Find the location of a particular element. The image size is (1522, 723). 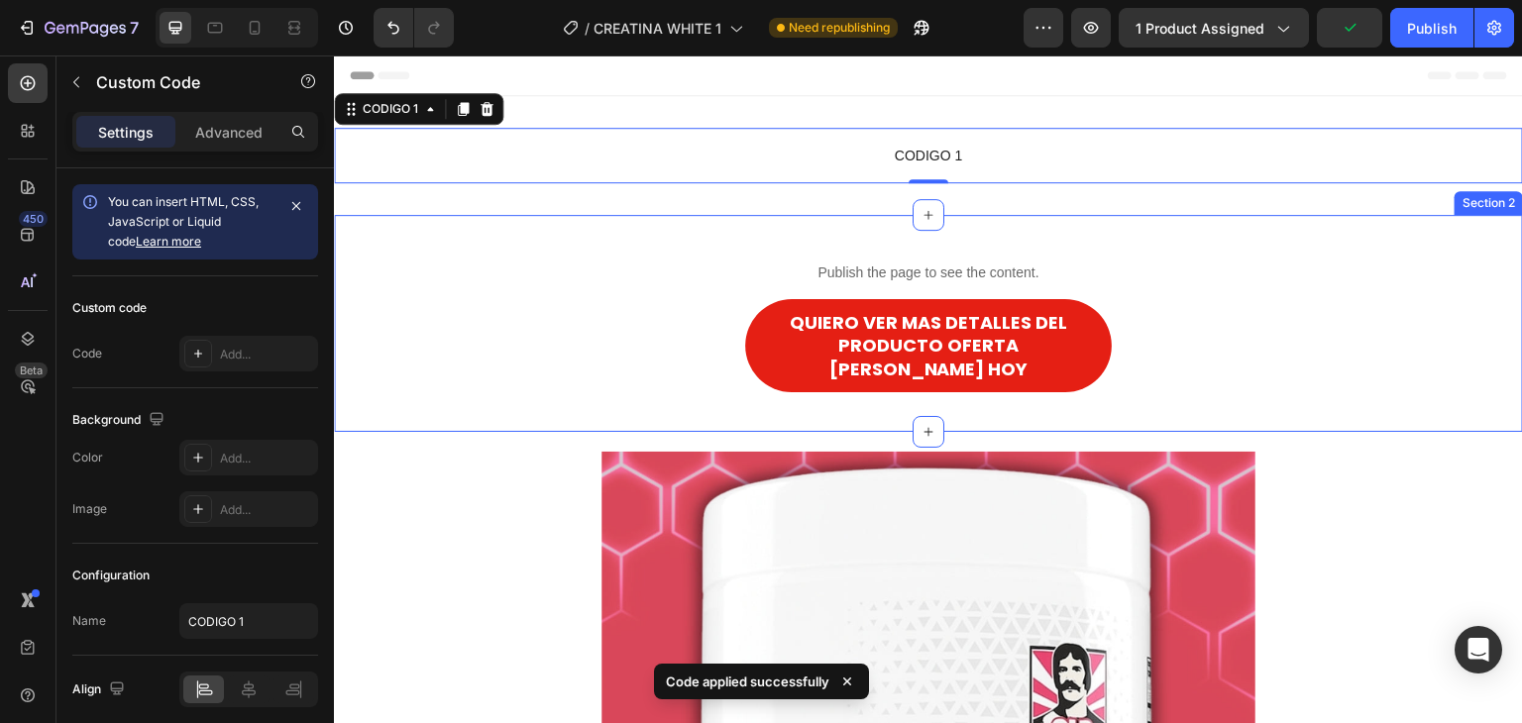

div: 450 is located at coordinates (33, 219).